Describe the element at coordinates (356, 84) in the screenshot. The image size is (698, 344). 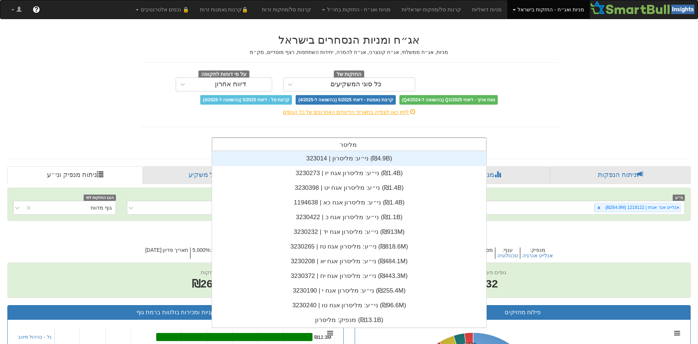
I see `div: כל סוגי המשקיעים` at that location.